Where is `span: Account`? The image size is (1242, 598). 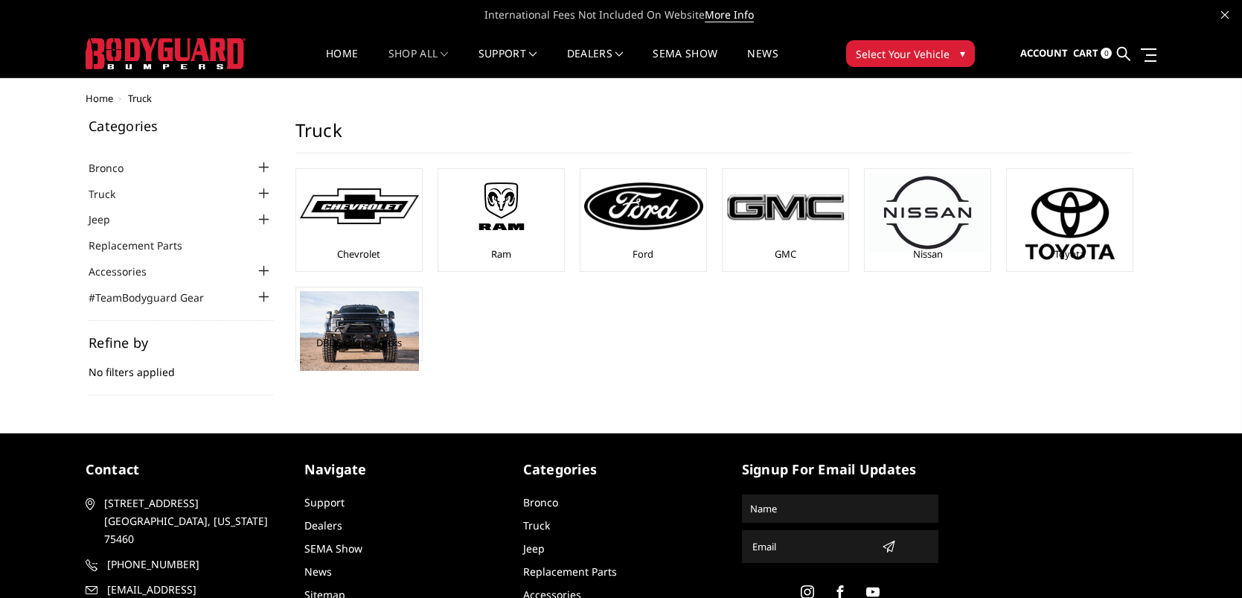
span: Account is located at coordinates (1044, 53).